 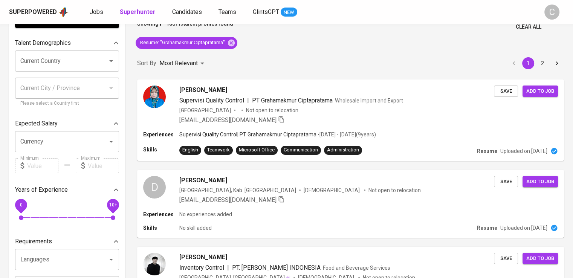 I want to click on a: Teams, so click(x=228, y=12).